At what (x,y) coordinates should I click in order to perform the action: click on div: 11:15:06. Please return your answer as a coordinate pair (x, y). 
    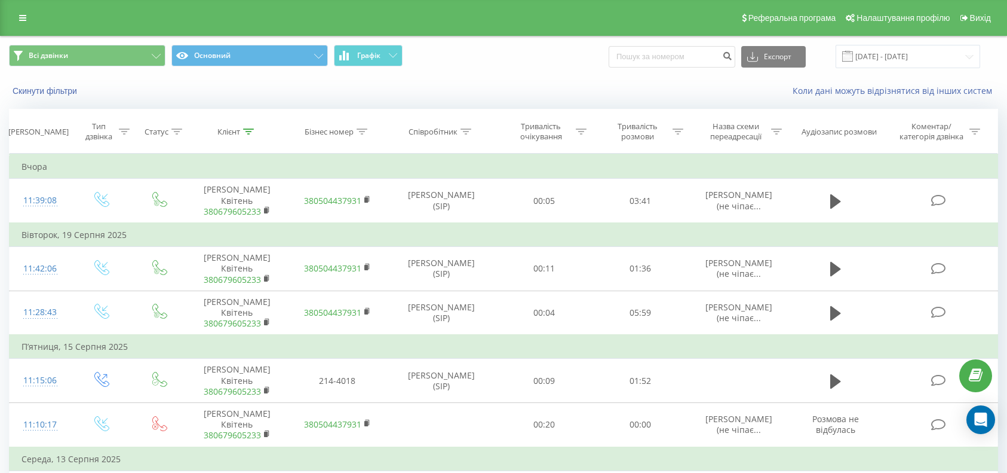
    Looking at the image, I should click on (40, 380).